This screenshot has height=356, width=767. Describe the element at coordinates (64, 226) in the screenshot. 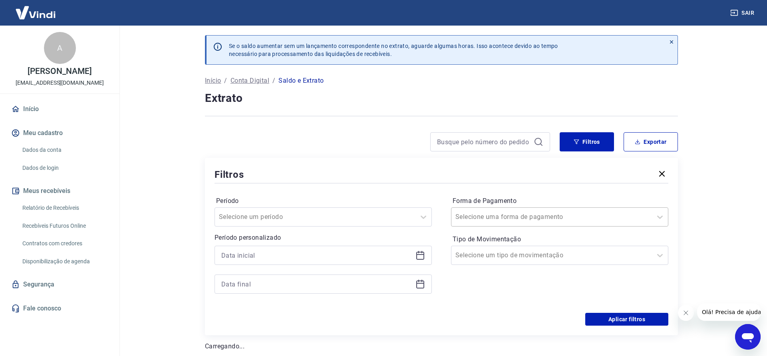

I see `a: Recebíveis Futuros Online` at that location.